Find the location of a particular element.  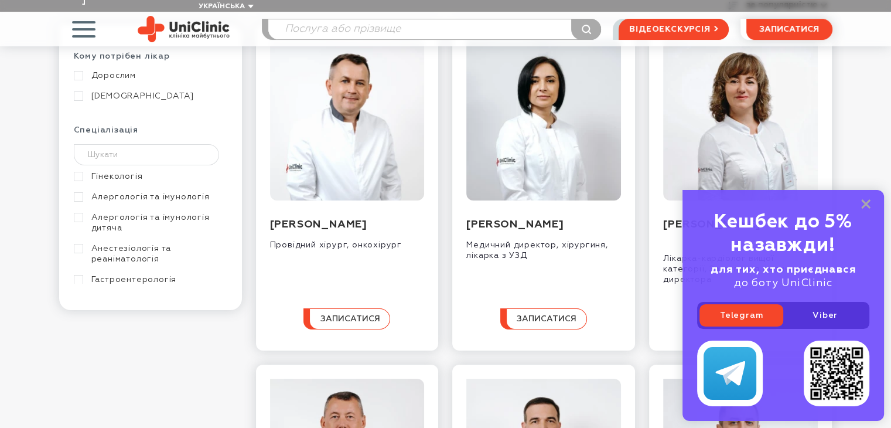

div: Лікарка-кардіолог вищої категорії, Заступниця медичного директора is located at coordinates (741, 264).